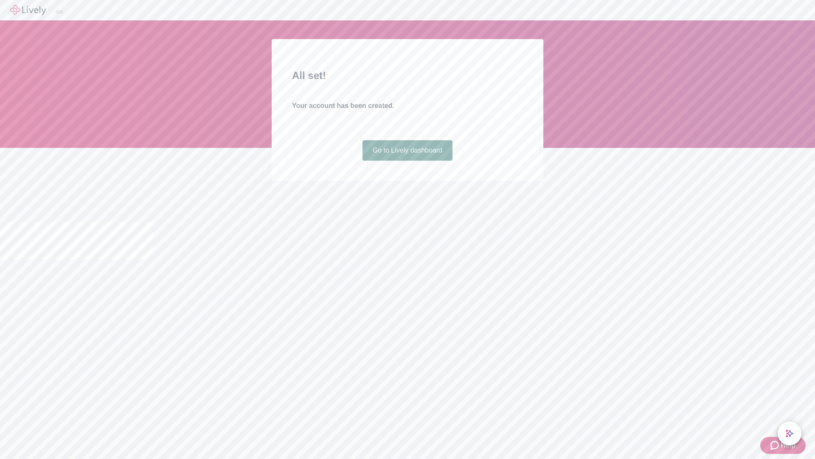 The height and width of the screenshot is (459, 815). I want to click on svg: Lively AI Assistant, so click(790, 433).